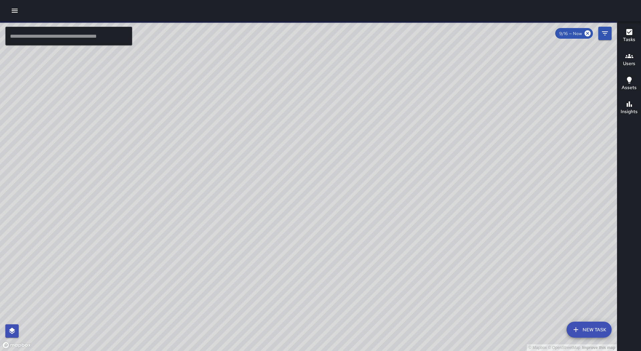  What do you see at coordinates (629, 108) in the screenshot?
I see `button: Insights` at bounding box center [629, 108].